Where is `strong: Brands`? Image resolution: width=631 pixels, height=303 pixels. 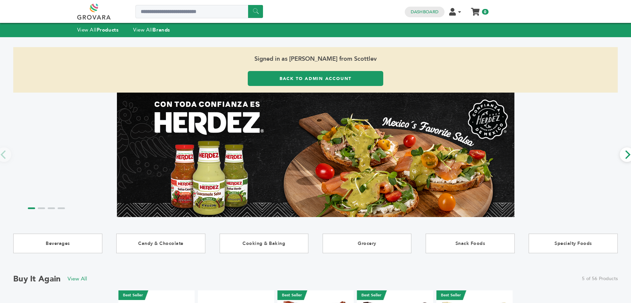 strong: Brands is located at coordinates (161, 30).